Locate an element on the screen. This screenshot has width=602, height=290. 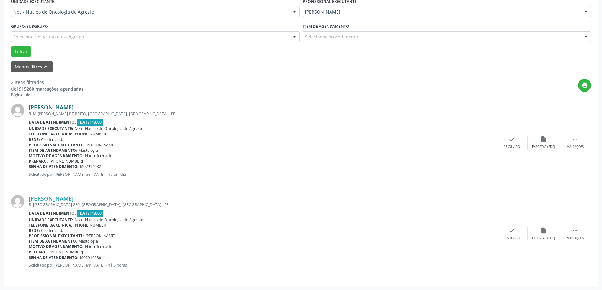
i: print is located at coordinates (584, 85).